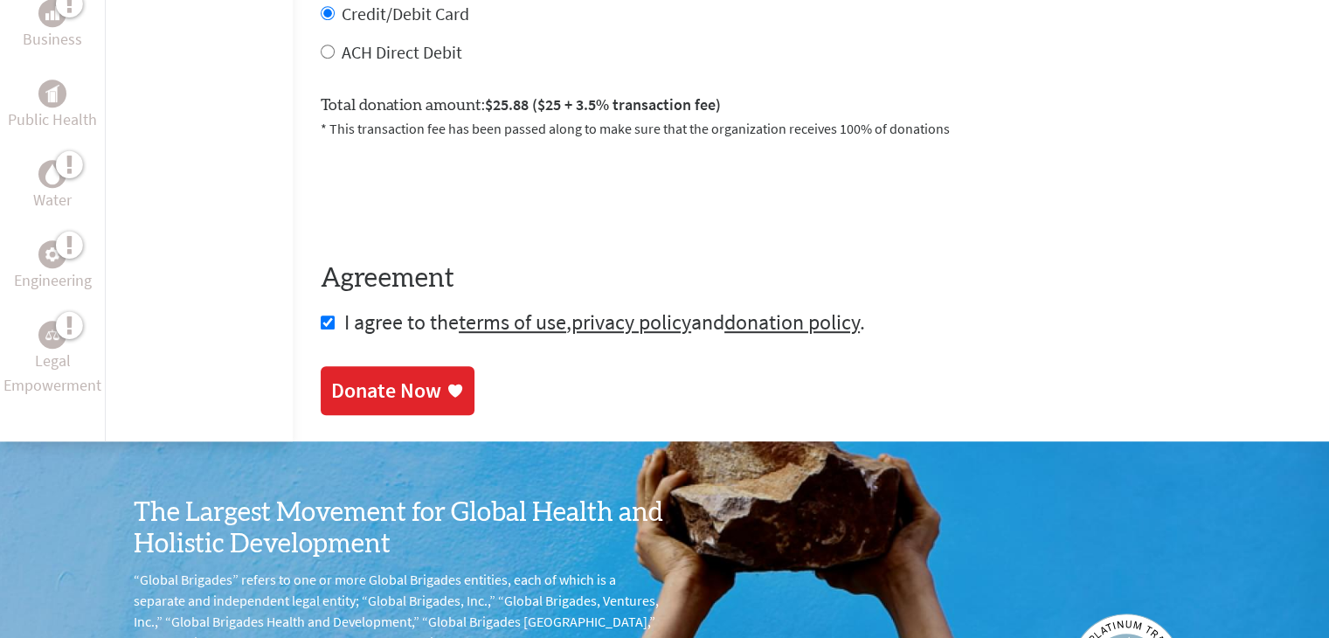 This screenshot has width=1329, height=638. What do you see at coordinates (52, 373) in the screenshot?
I see `p: Legal Empowerment` at bounding box center [52, 373].